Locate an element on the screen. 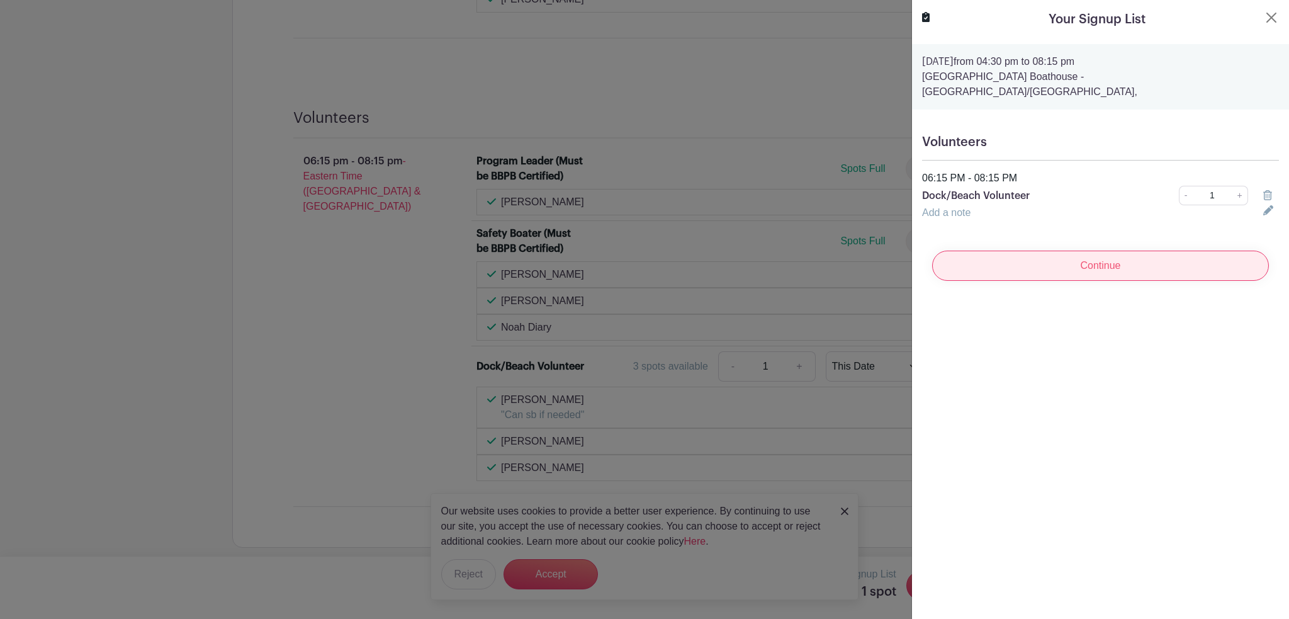 The image size is (1289, 619). h5: Your Signup List is located at coordinates (1097, 20).